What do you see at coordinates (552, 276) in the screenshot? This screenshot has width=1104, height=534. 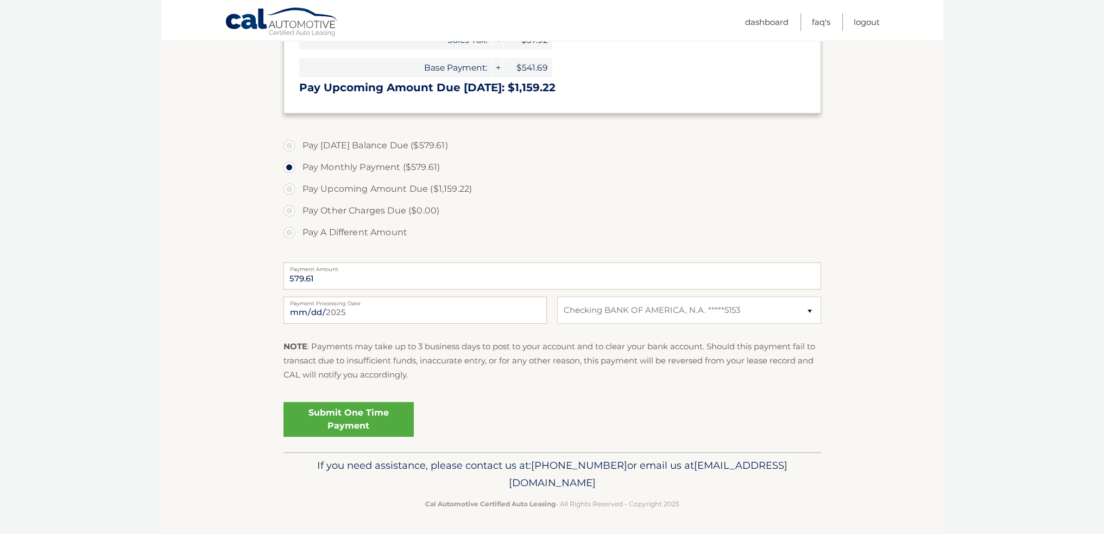 I see `input: Payment Amount` at bounding box center [552, 276].